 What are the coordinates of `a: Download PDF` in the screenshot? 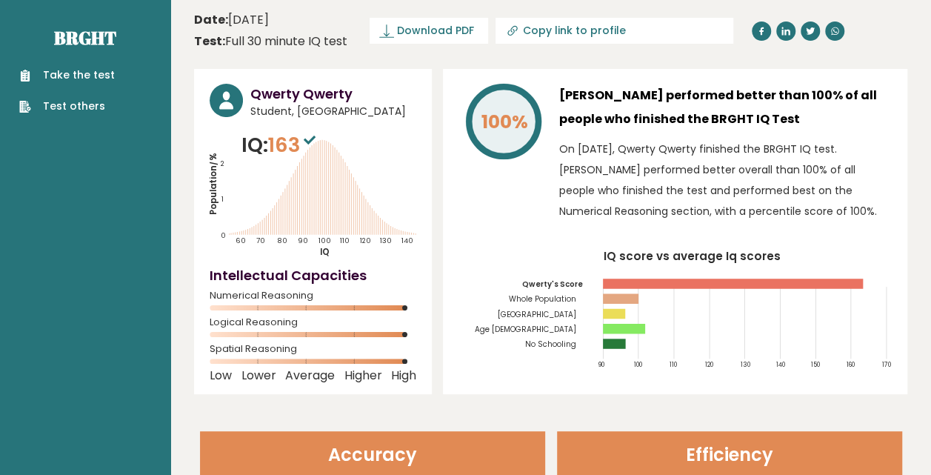 It's located at (429, 30).